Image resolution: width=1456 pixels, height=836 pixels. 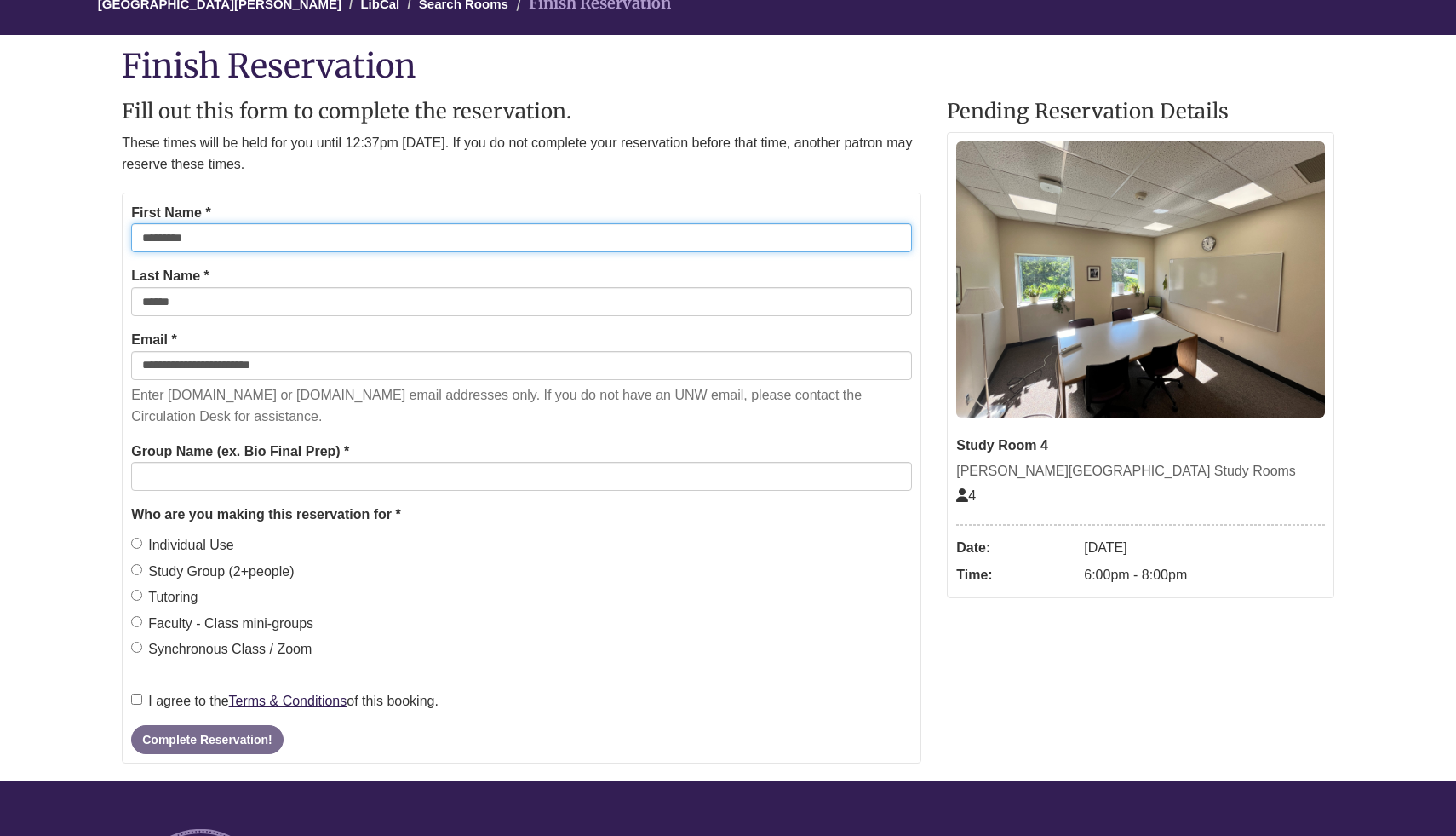 I want to click on label: Synchronous Class / Zoom, so click(x=221, y=649).